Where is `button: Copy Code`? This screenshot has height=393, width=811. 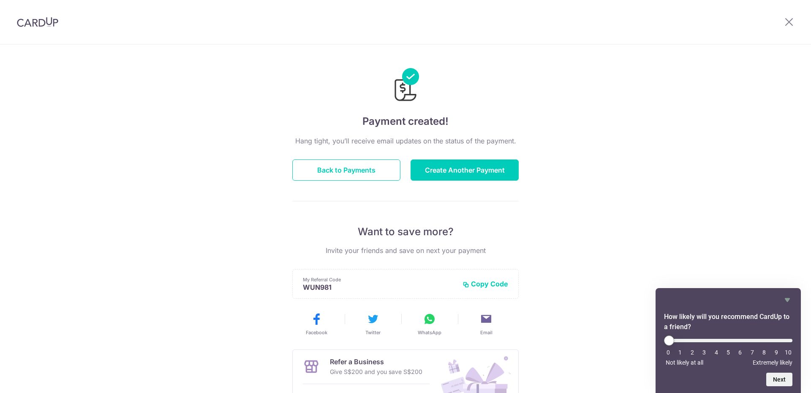 button: Copy Code is located at coordinates (486, 284).